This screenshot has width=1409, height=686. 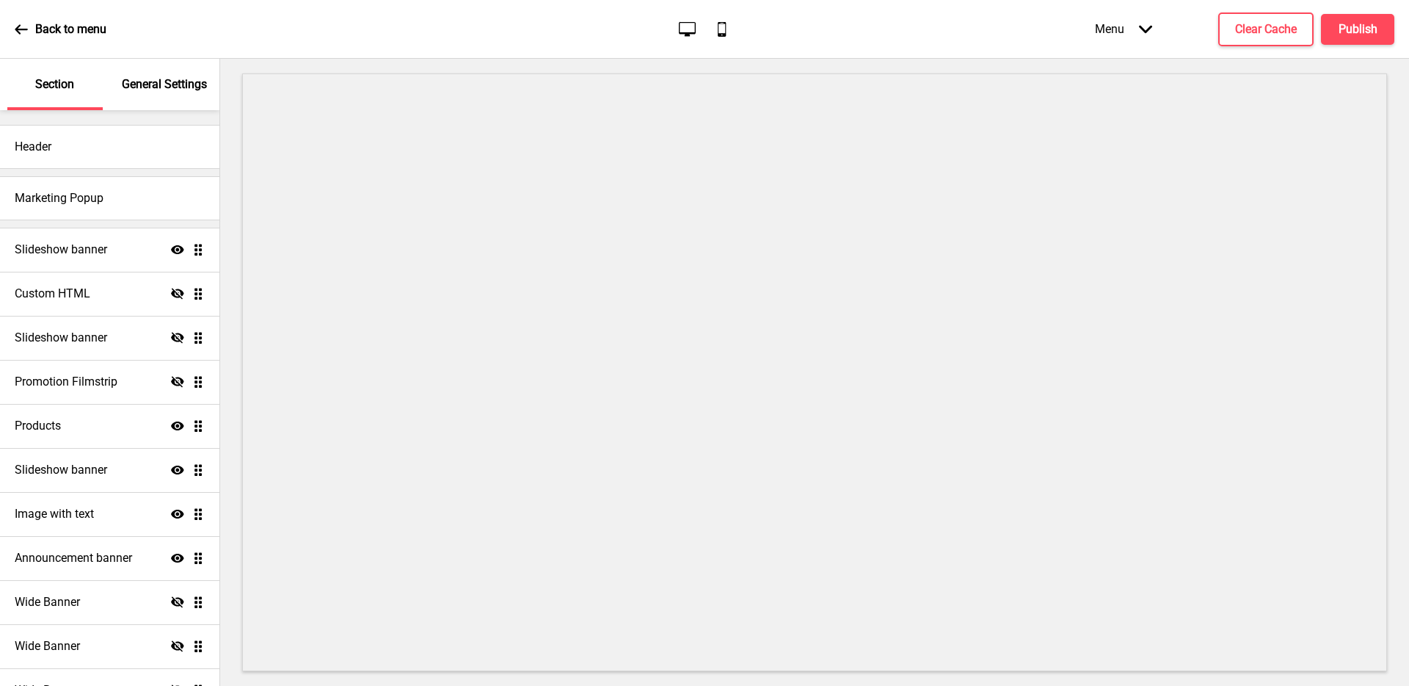 I want to click on a: Back to menu, so click(x=60, y=29).